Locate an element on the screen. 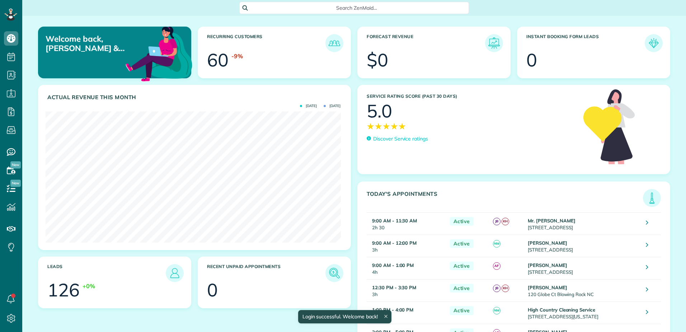 This screenshot has width=686, height=332. strong: 12:30 PM - 3:30 PM is located at coordinates (394, 287).